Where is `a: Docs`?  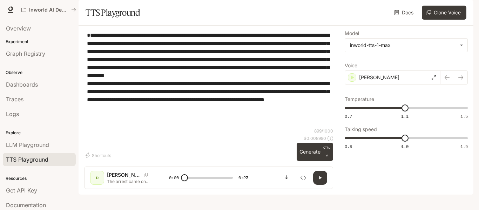 a: Docs is located at coordinates (404, 13).